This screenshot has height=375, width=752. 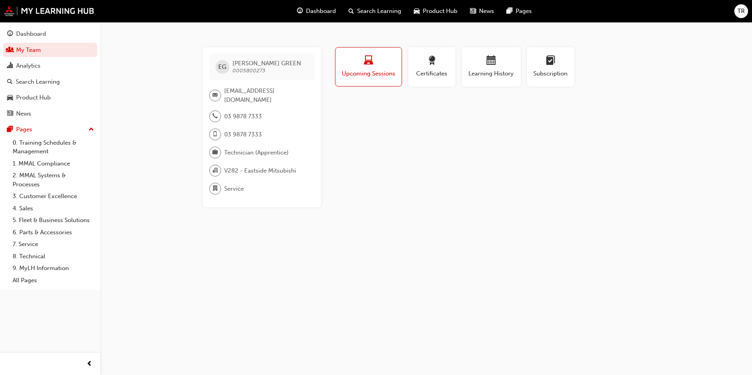 What do you see at coordinates (368, 61) in the screenshot?
I see `span: laptop-icon` at bounding box center [368, 61].